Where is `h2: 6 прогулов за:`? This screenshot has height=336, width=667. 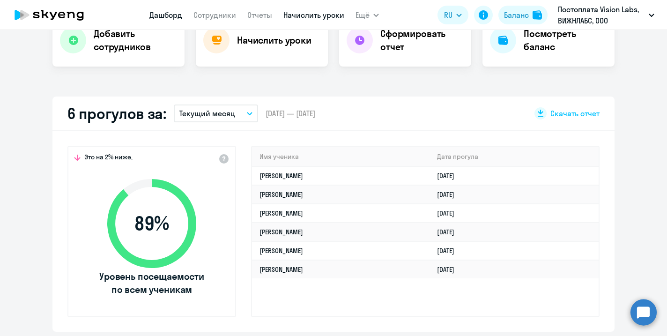 h2: 6 прогулов за: is located at coordinates (117, 113).